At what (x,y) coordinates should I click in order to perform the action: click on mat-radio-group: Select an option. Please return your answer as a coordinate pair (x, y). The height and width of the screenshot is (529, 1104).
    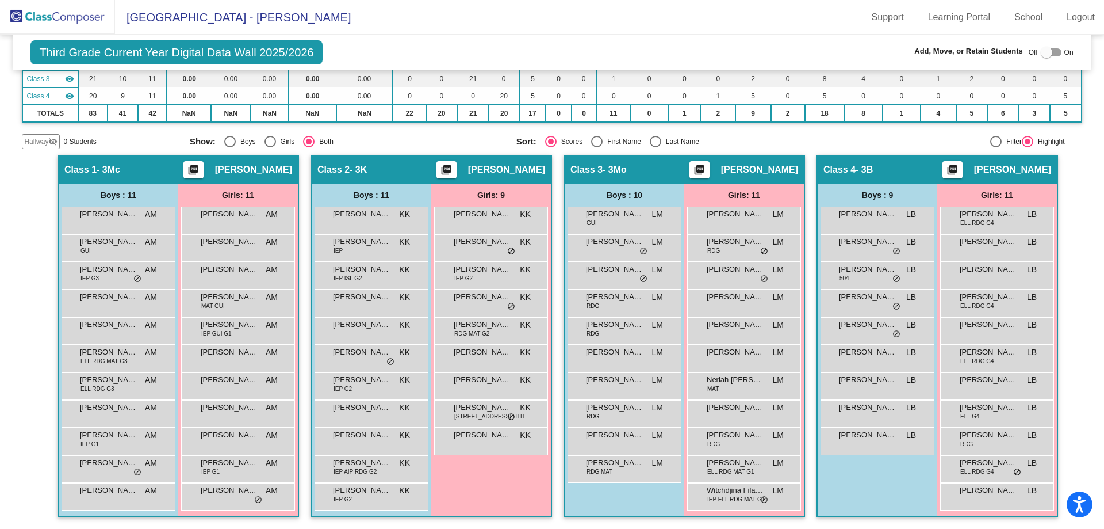
    Looking at the image, I should click on (675, 141).